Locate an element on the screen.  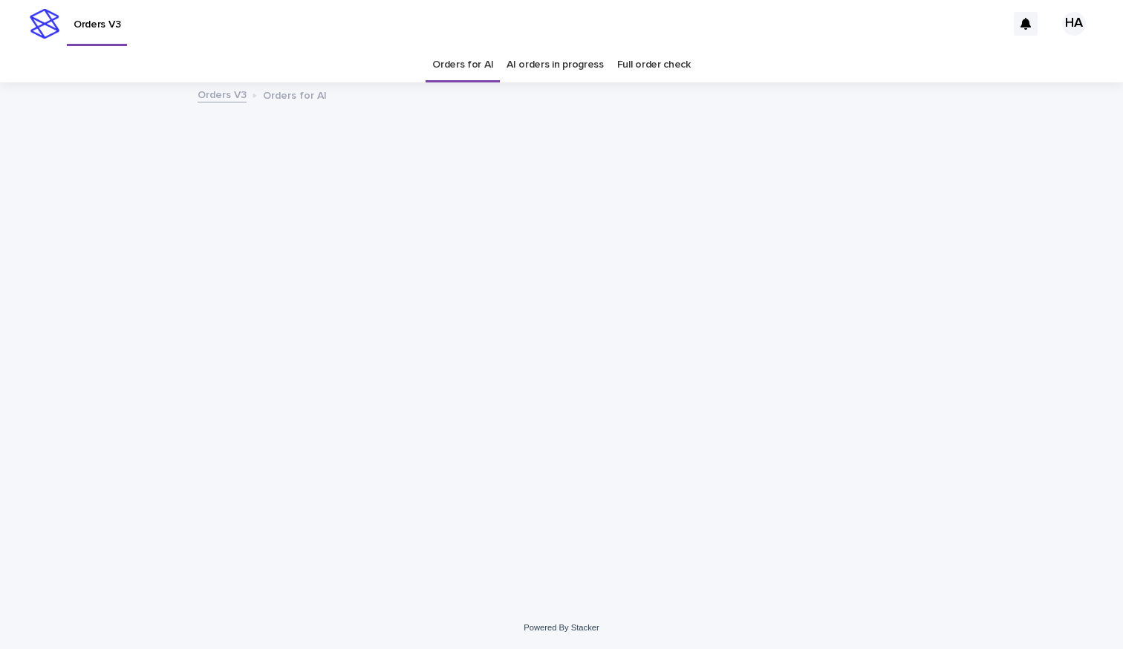
p: Orders for AI is located at coordinates (295, 94).